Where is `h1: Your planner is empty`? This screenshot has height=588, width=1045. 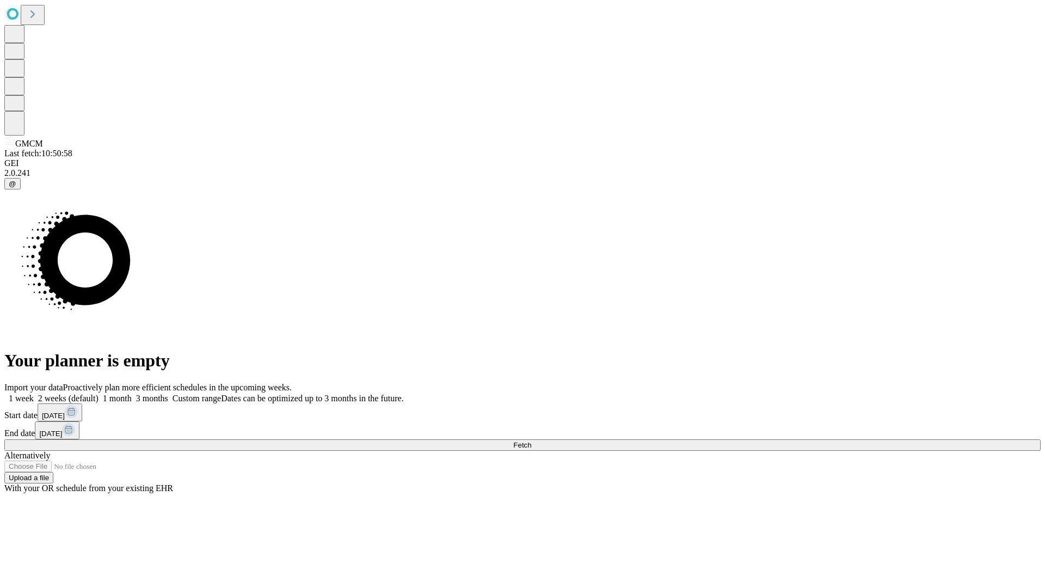
h1: Your planner is empty is located at coordinates (523, 360).